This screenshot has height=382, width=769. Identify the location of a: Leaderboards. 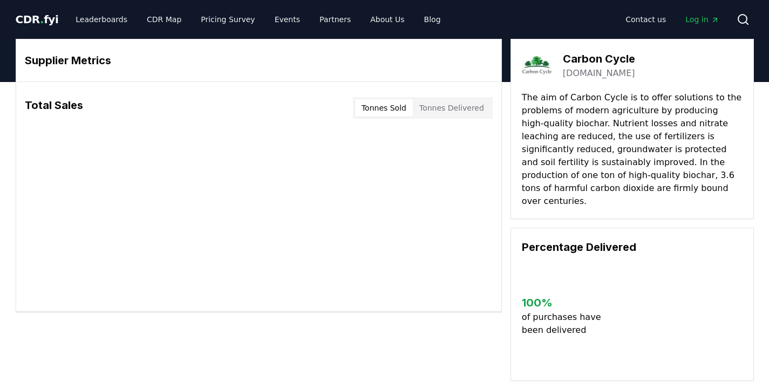
(101, 19).